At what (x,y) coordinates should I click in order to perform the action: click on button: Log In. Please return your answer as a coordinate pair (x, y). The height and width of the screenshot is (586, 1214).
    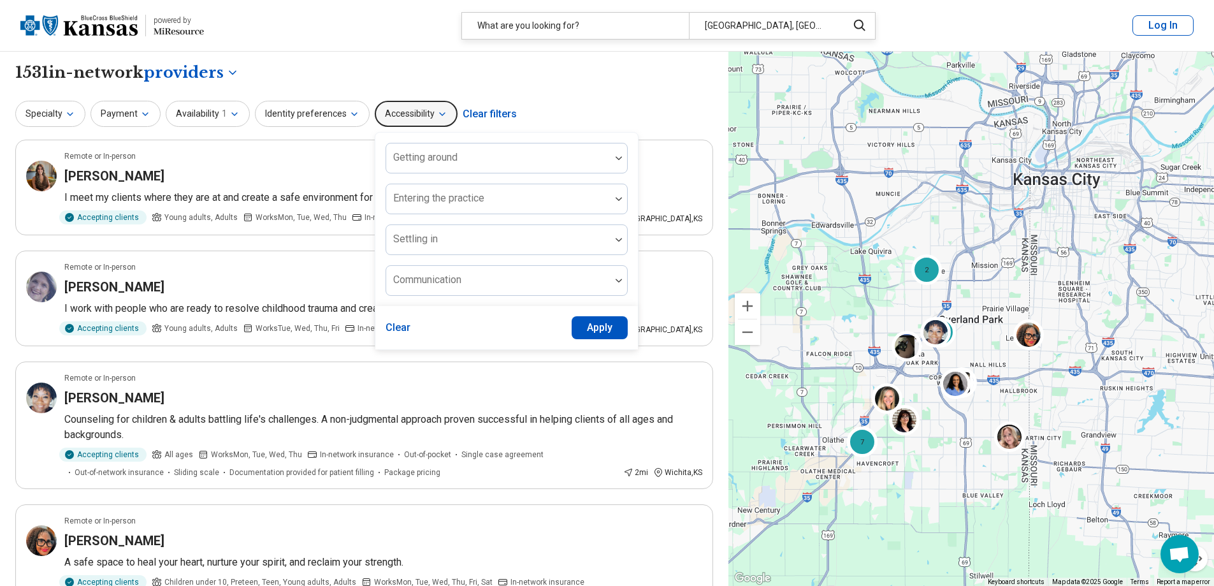
    Looking at the image, I should click on (1163, 25).